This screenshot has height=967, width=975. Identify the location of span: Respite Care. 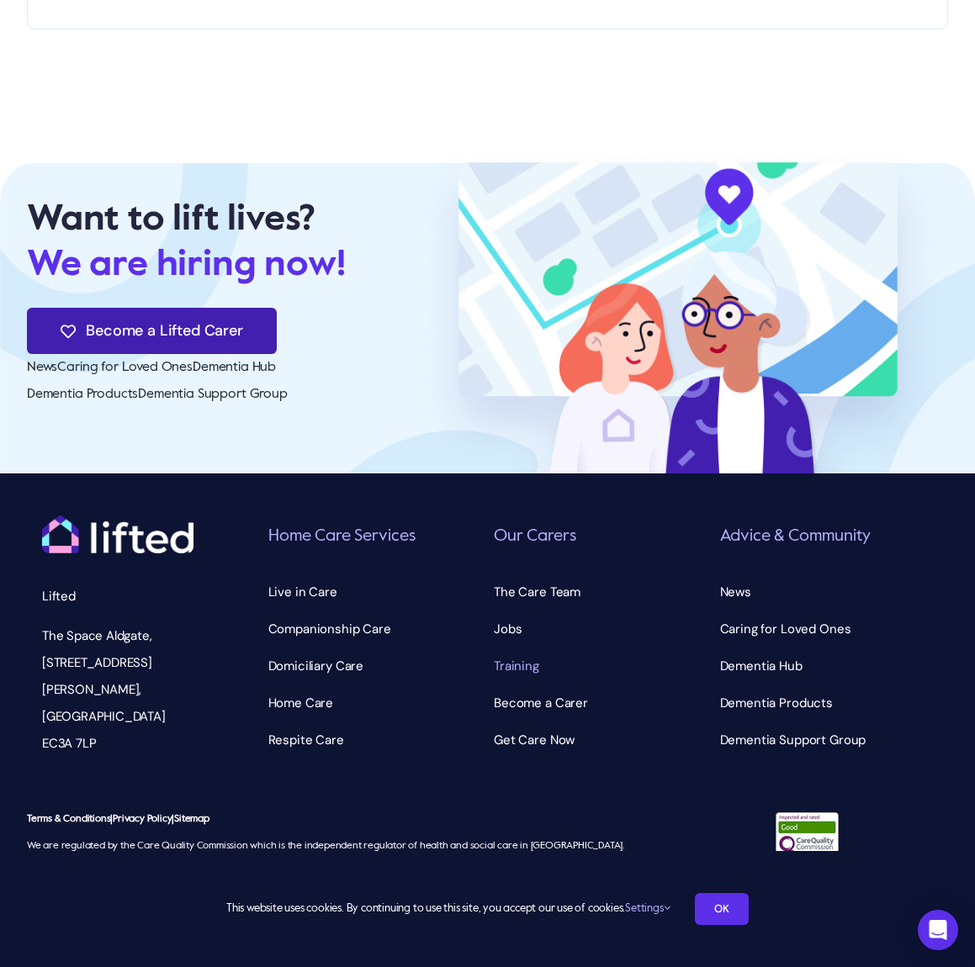
(306, 740).